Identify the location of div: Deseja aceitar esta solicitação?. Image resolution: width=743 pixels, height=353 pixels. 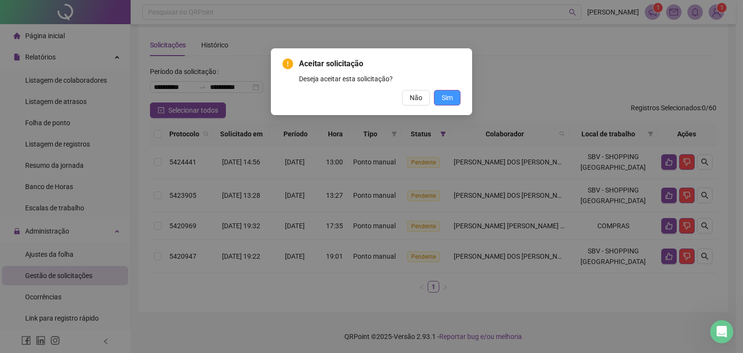
(380, 79).